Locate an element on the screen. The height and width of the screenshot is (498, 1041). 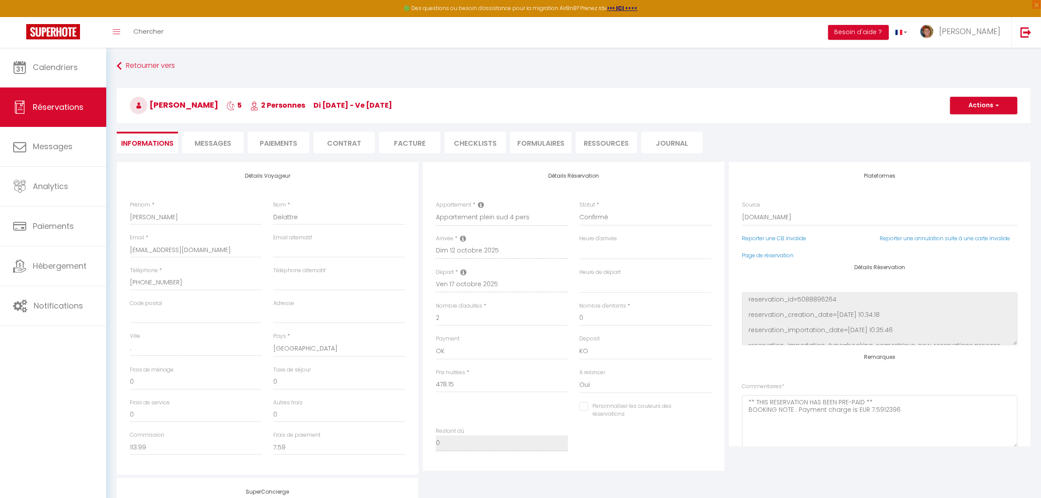
label: Frais de paiement is located at coordinates (297, 435).